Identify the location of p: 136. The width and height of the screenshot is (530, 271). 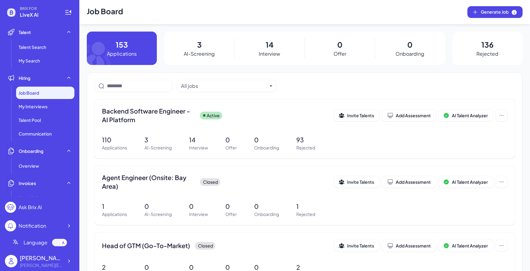
(487, 45).